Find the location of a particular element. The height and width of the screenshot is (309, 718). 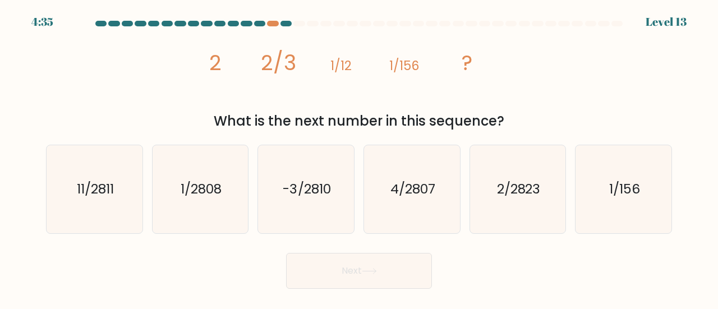

text: 1/2808 is located at coordinates (201, 188).